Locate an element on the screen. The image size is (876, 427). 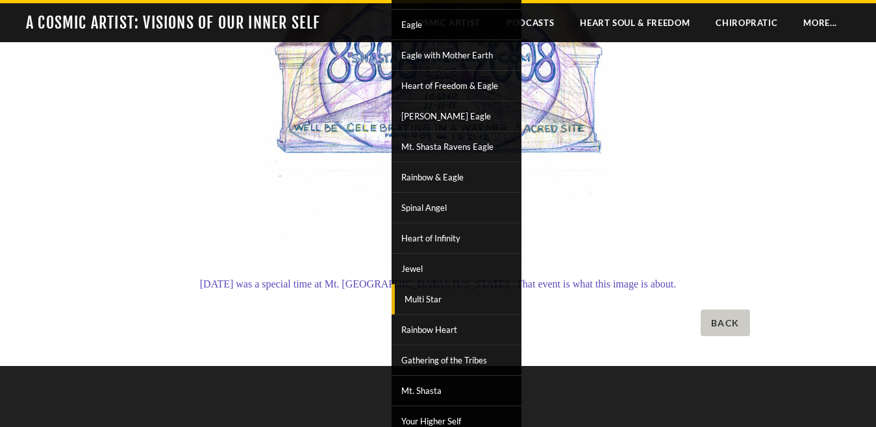
a: Chiropratic is located at coordinates (746, 23).